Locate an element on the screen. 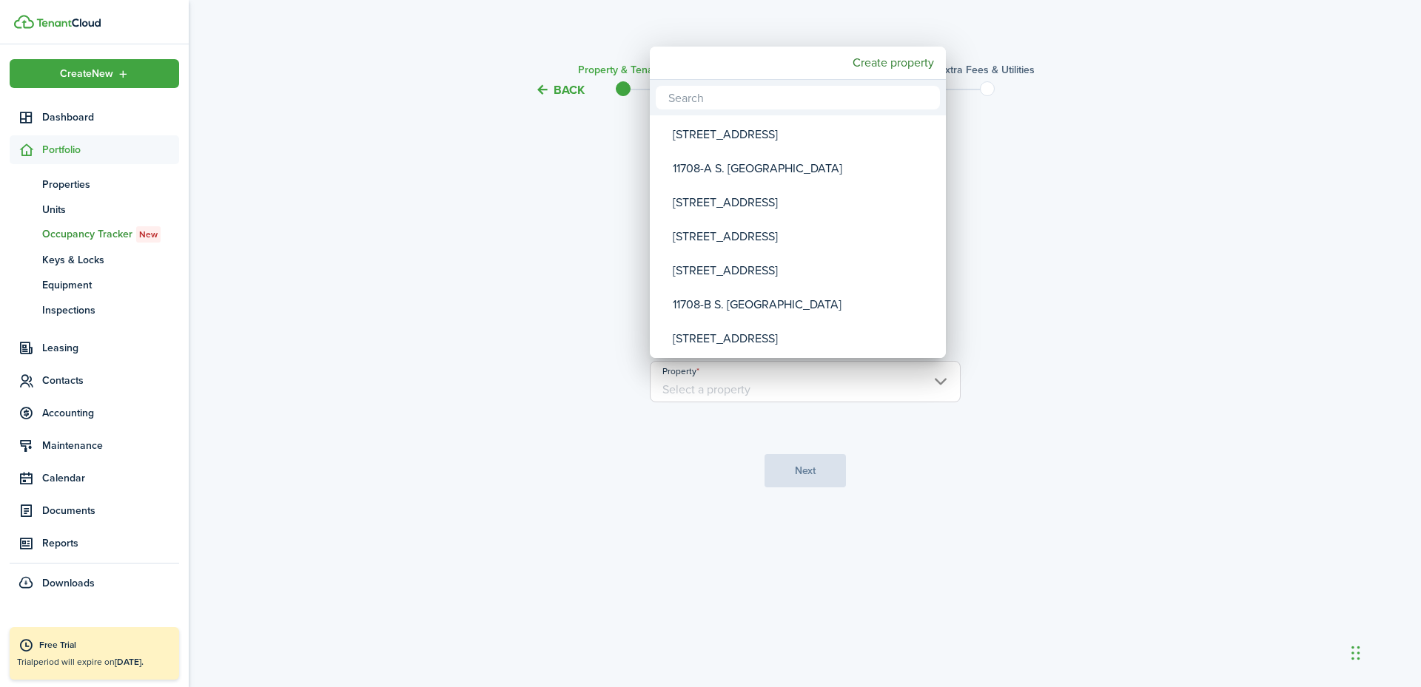 The width and height of the screenshot is (1421, 687). input: Search is located at coordinates (798, 98).